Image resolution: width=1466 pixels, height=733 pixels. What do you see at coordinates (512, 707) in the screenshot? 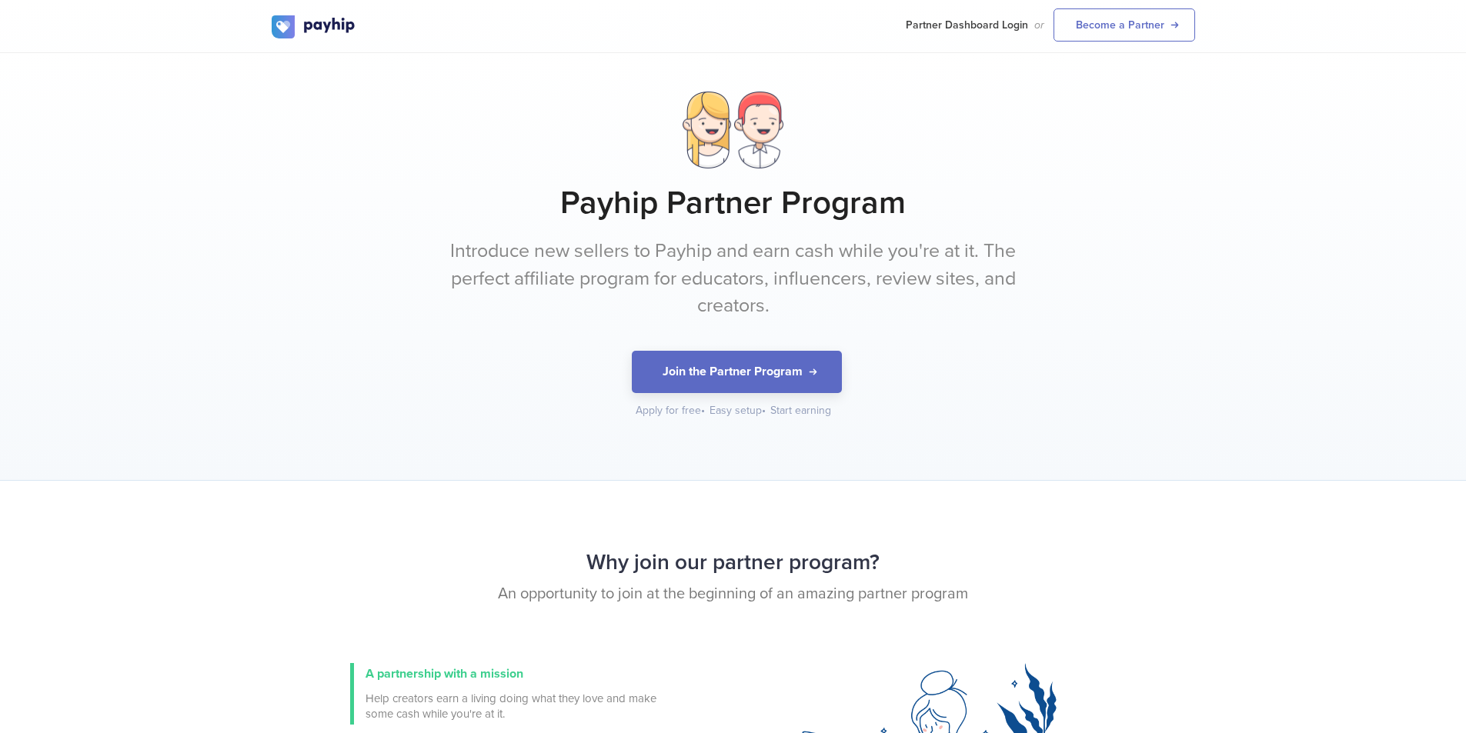
I see `span: Help creators earn a living doing what they love and make some cash while you're at it.` at bounding box center [512, 707].